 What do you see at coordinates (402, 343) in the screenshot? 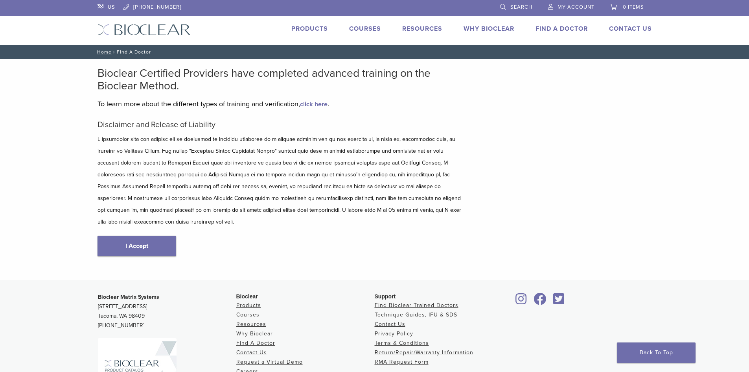
I see `a: Terms & Conditions` at bounding box center [402, 343].